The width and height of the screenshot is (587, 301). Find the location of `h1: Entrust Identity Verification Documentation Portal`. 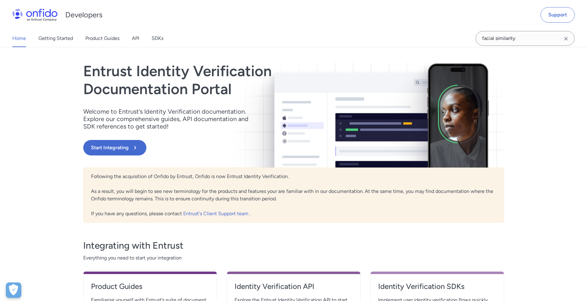

h1: Entrust Identity Verification Documentation Portal is located at coordinates (231, 80).